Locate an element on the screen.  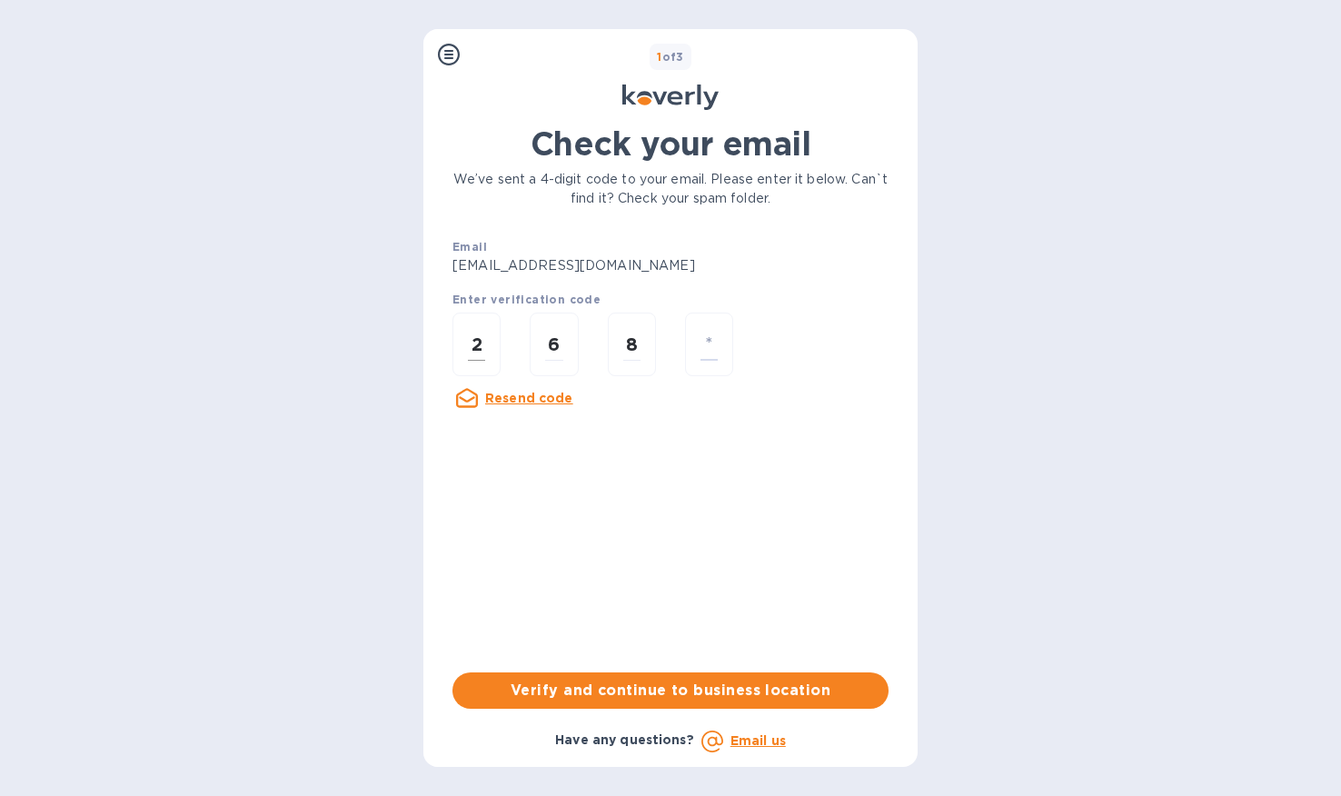
u: Resend code is located at coordinates (529, 398).